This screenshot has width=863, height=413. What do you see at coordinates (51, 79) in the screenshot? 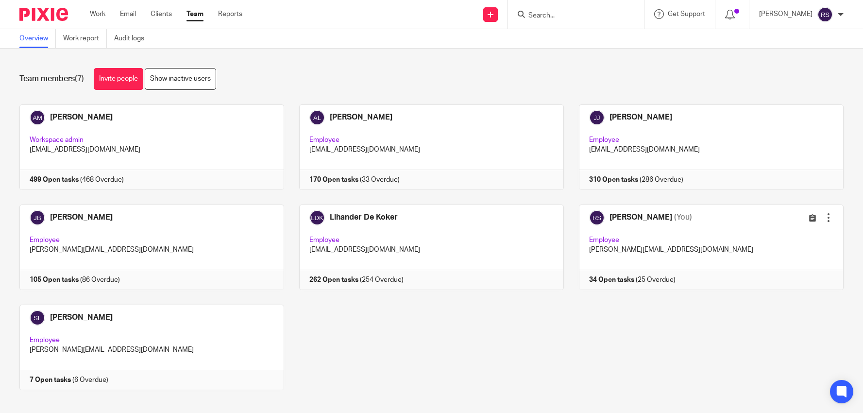
I see `h1: Team members` at bounding box center [51, 79].